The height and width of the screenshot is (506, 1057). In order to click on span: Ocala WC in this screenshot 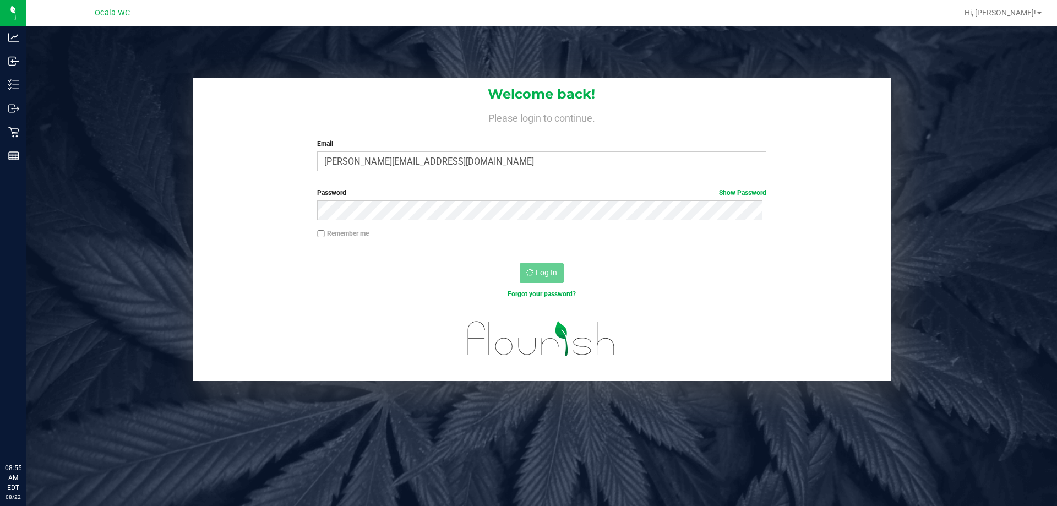, I will do `click(112, 13)`.